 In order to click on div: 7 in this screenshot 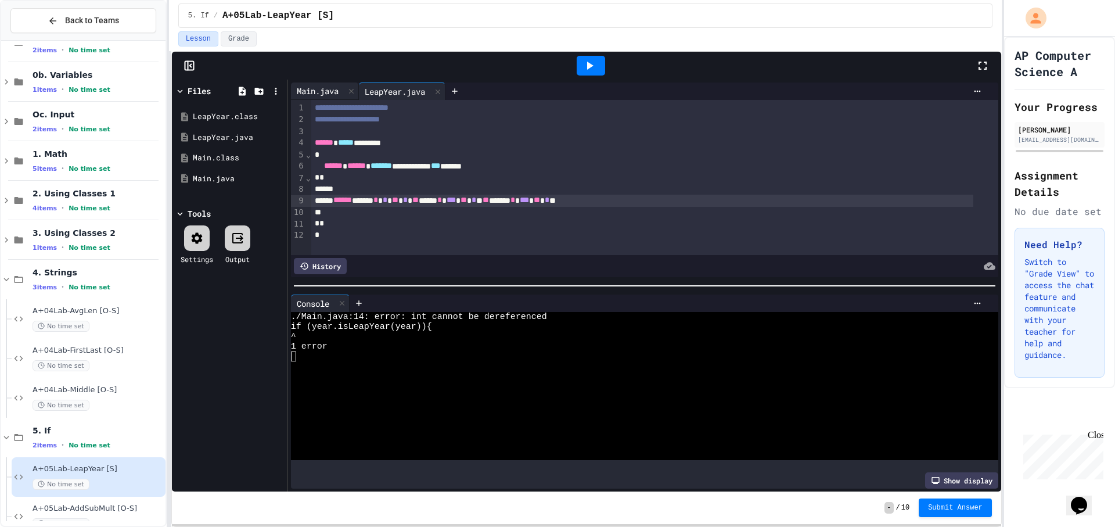, I will do `click(298, 178)`.